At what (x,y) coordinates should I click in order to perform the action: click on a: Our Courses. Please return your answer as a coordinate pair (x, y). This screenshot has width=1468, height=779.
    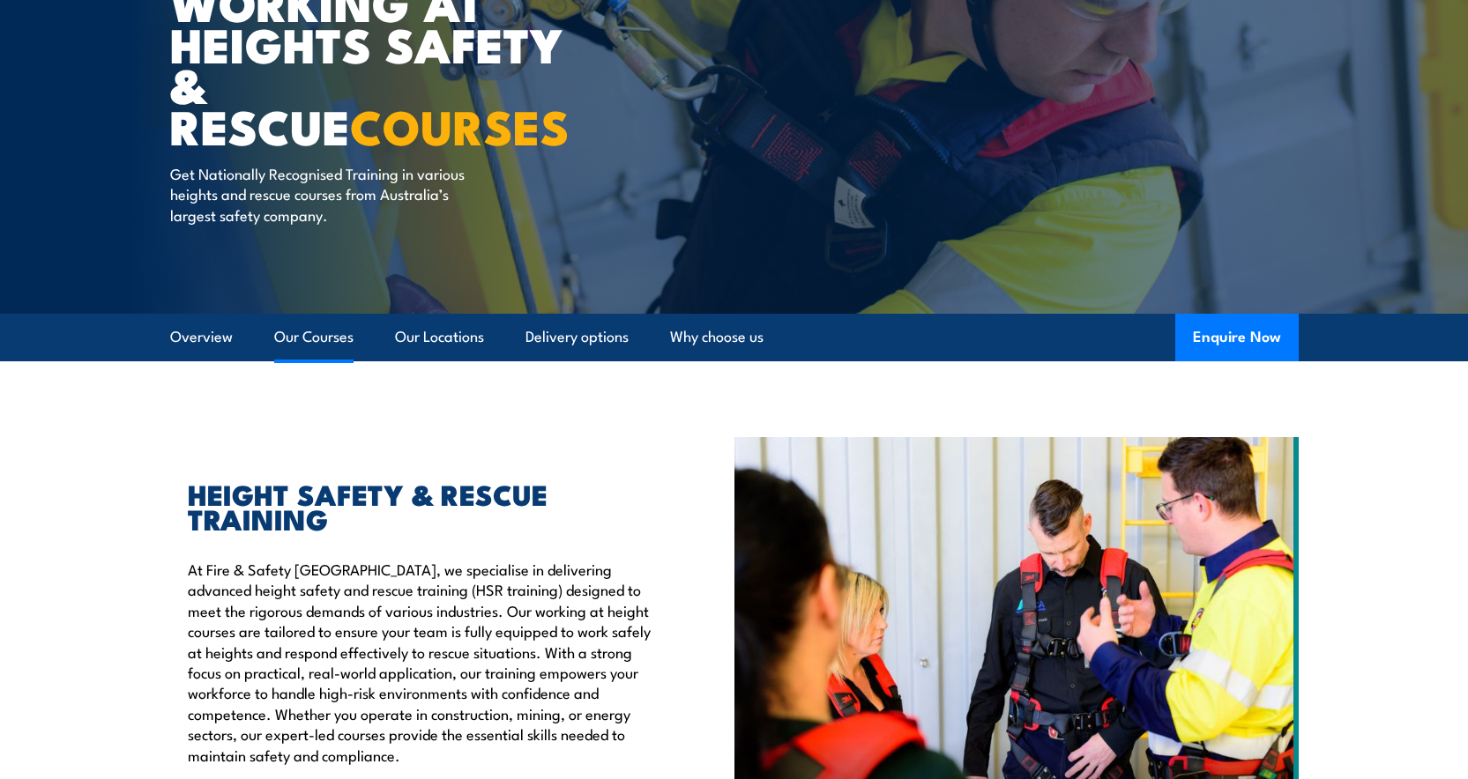
    Looking at the image, I should click on (314, 337).